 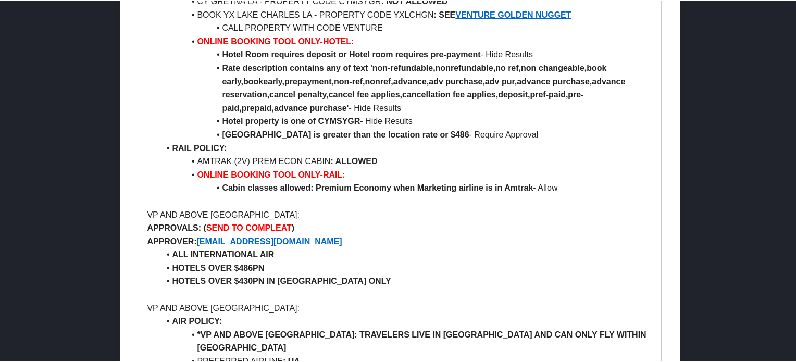 What do you see at coordinates (171, 240) in the screenshot?
I see `strong: APPROVER:` at bounding box center [171, 240].